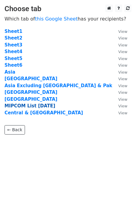 The image size is (136, 200). I want to click on a: Sheet1, so click(13, 31).